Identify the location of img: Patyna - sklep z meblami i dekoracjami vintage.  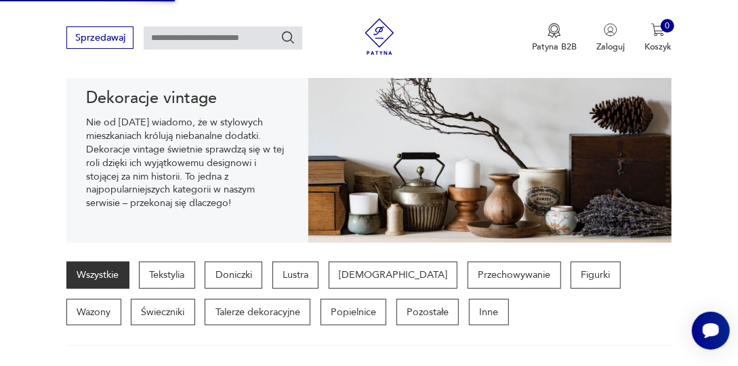
(379, 37).